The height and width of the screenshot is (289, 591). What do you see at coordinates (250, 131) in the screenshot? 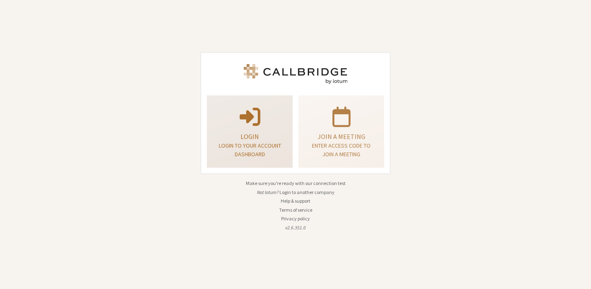
I see `button: LoginLogin to your account dashboard` at bounding box center [250, 131].